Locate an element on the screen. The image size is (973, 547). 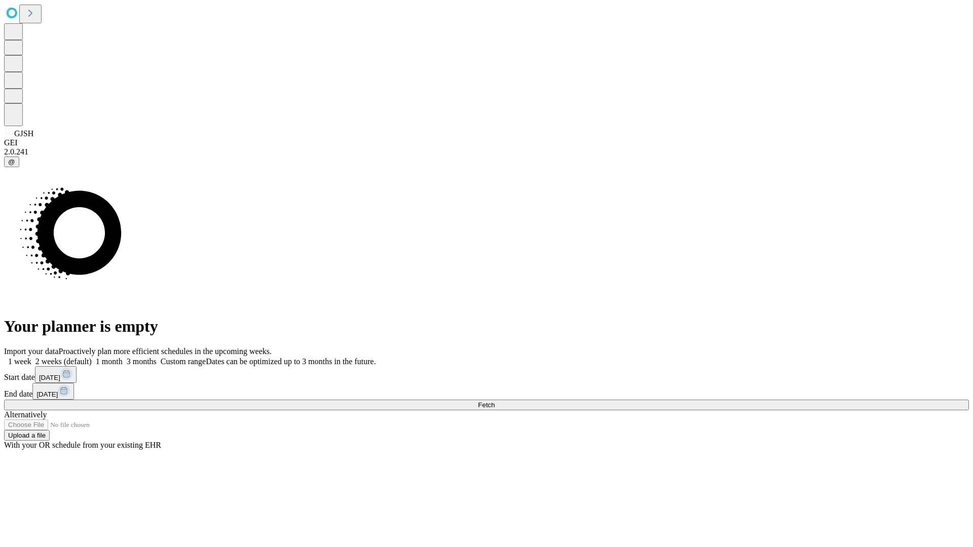
span: Fetch is located at coordinates (486, 405).